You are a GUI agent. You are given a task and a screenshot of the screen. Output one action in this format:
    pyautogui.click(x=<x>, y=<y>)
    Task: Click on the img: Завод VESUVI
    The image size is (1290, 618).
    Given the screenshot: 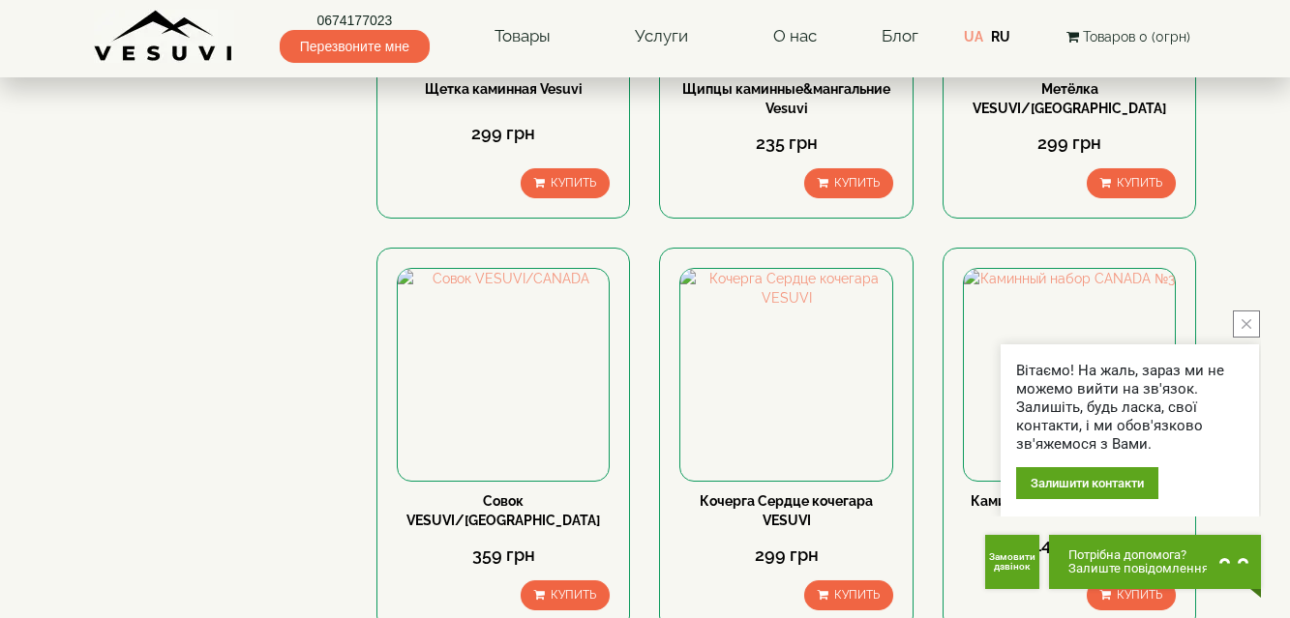 What is the action you would take?
    pyautogui.click(x=164, y=36)
    